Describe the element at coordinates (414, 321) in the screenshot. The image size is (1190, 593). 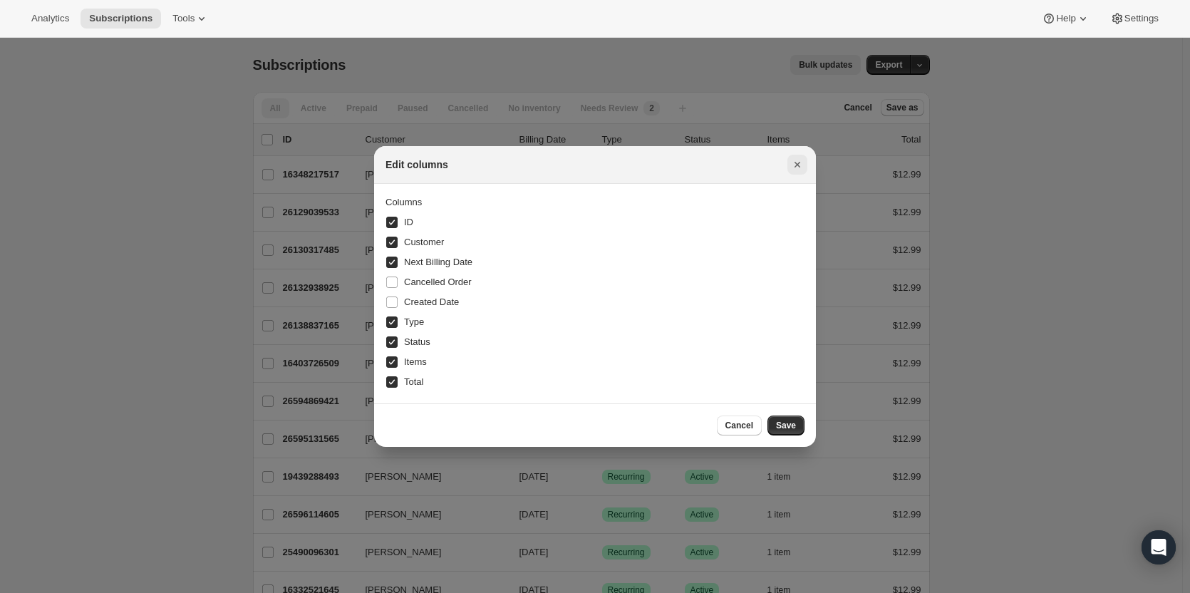
I see `span: Type` at that location.